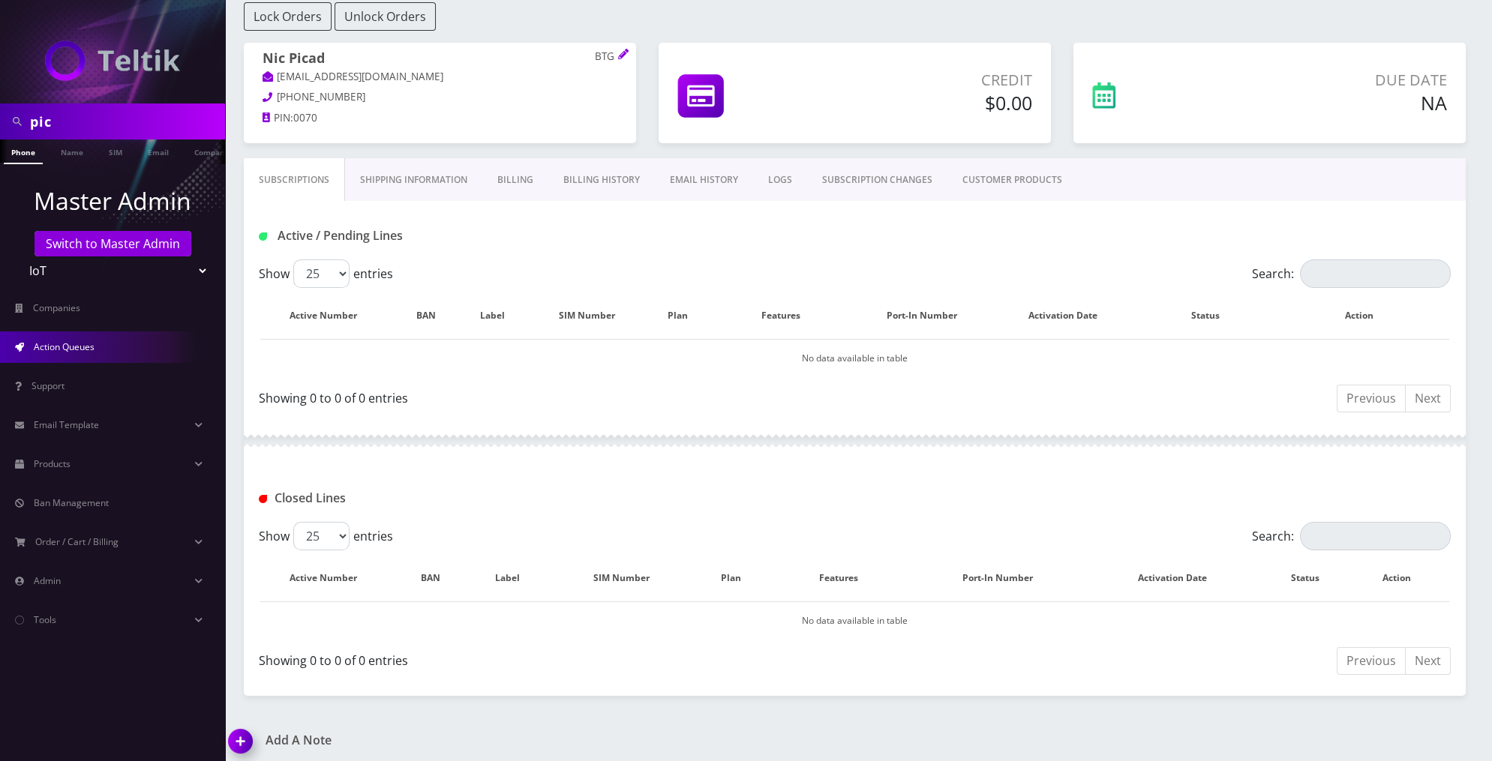 Image resolution: width=1492 pixels, height=761 pixels. Describe the element at coordinates (64, 347) in the screenshot. I see `span: Action Queues` at that location.